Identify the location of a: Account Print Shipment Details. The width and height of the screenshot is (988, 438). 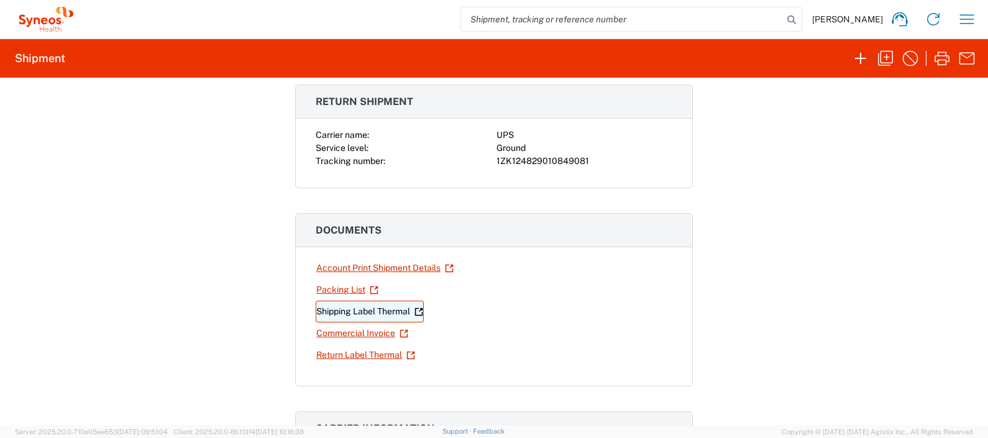
(385, 268).